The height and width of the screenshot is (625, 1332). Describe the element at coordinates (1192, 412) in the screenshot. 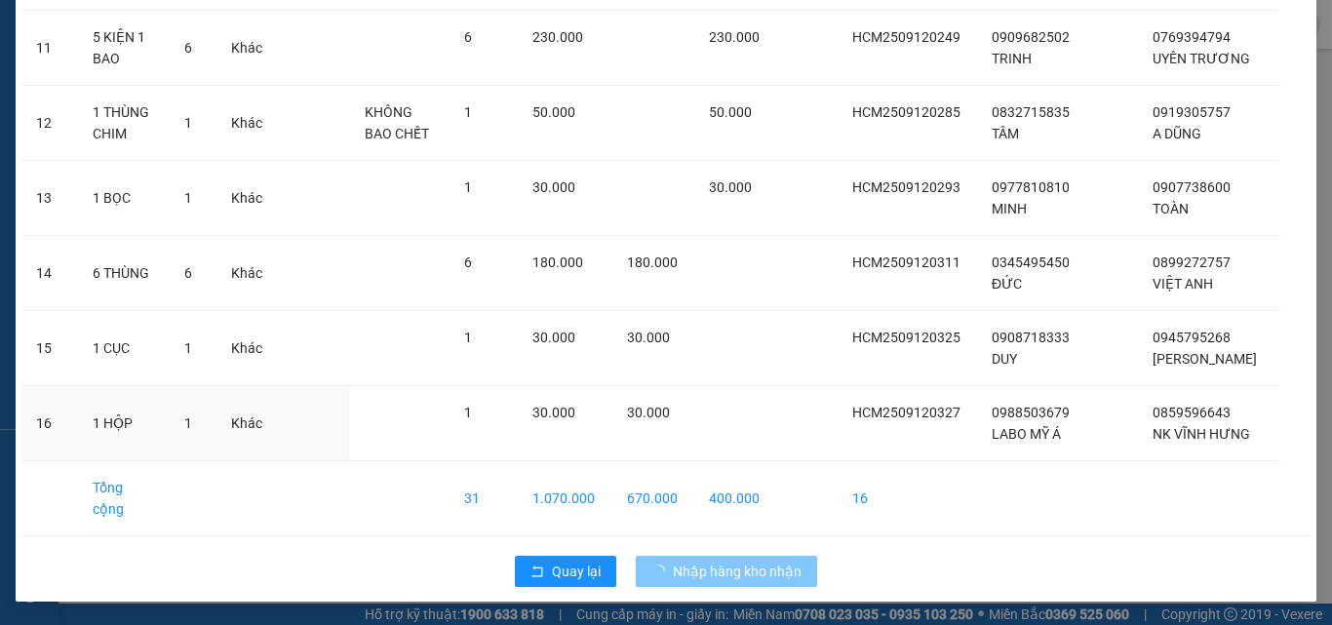

I see `span: 0859596643` at that location.